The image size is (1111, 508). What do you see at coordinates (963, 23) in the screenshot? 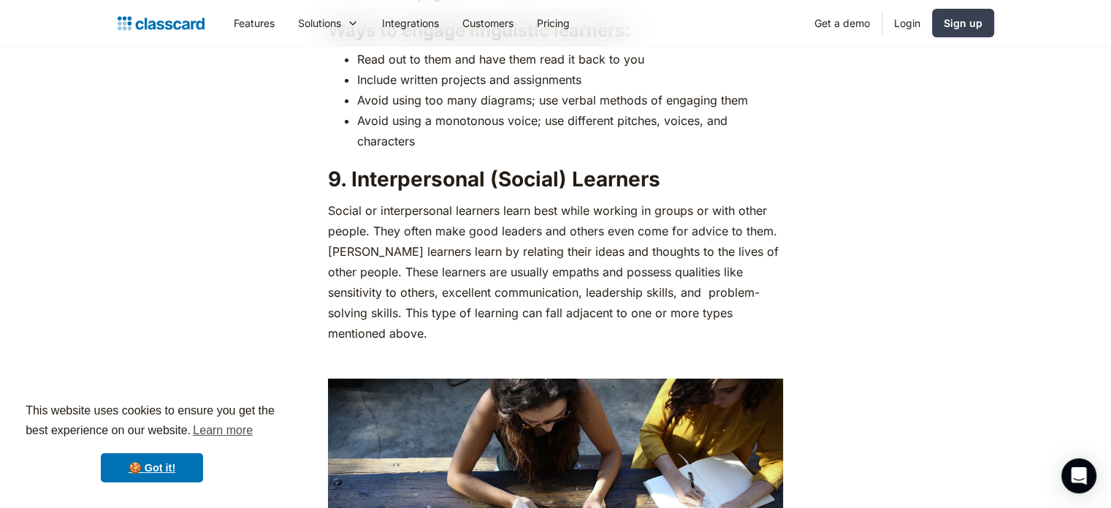
I see `a: Sign up` at bounding box center [963, 23].